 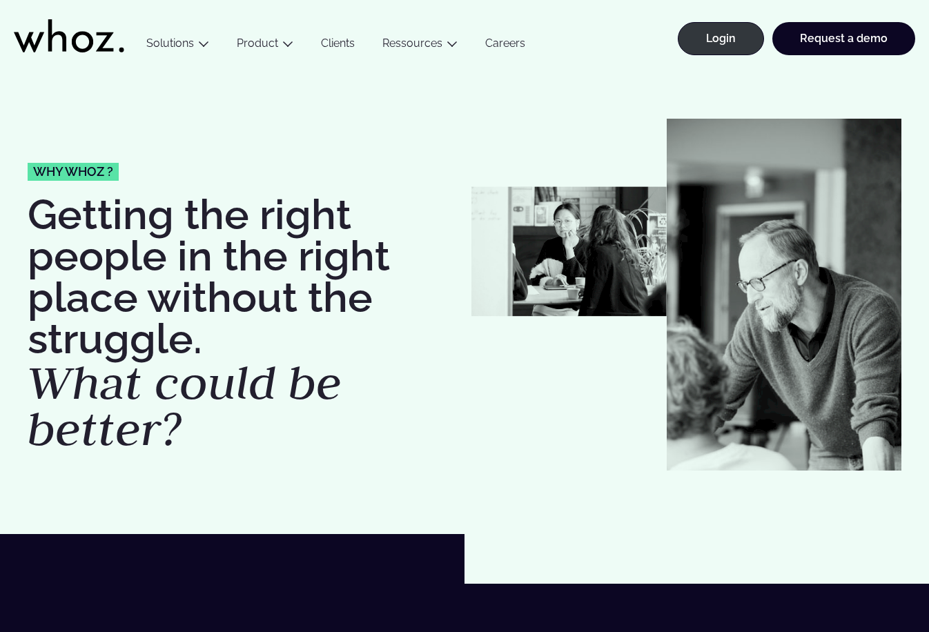 I want to click on a: Request a demo, so click(x=844, y=39).